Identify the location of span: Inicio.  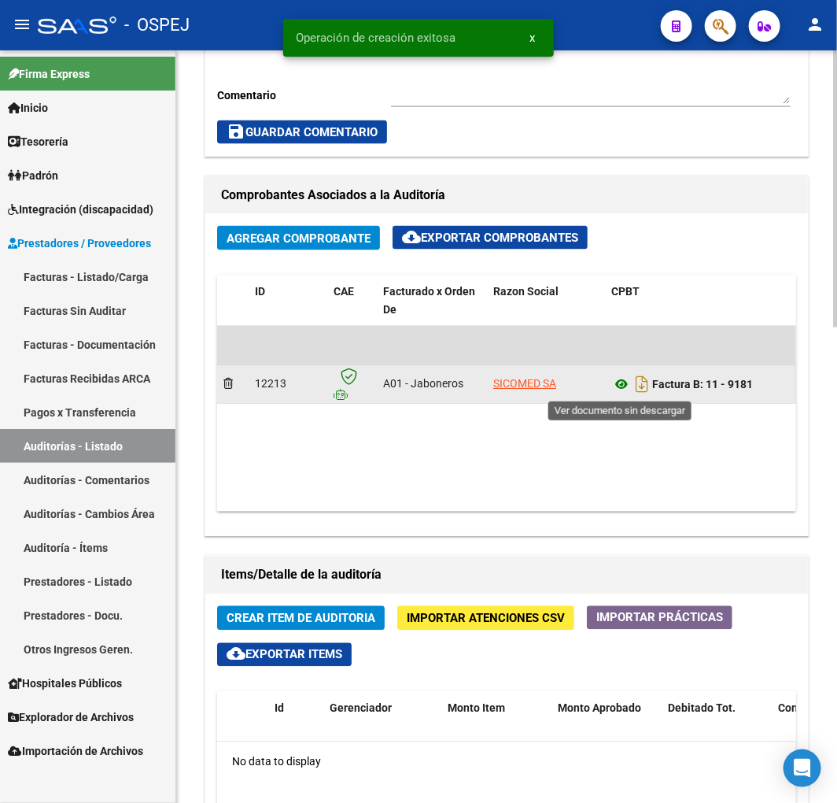
(28, 108).